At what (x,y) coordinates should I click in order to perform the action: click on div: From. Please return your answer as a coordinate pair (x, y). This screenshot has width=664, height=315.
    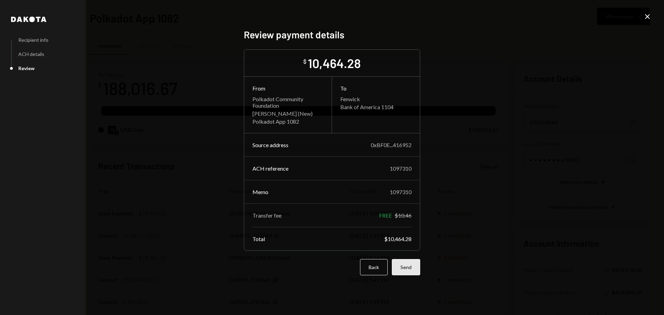
    Looking at the image, I should click on (288, 88).